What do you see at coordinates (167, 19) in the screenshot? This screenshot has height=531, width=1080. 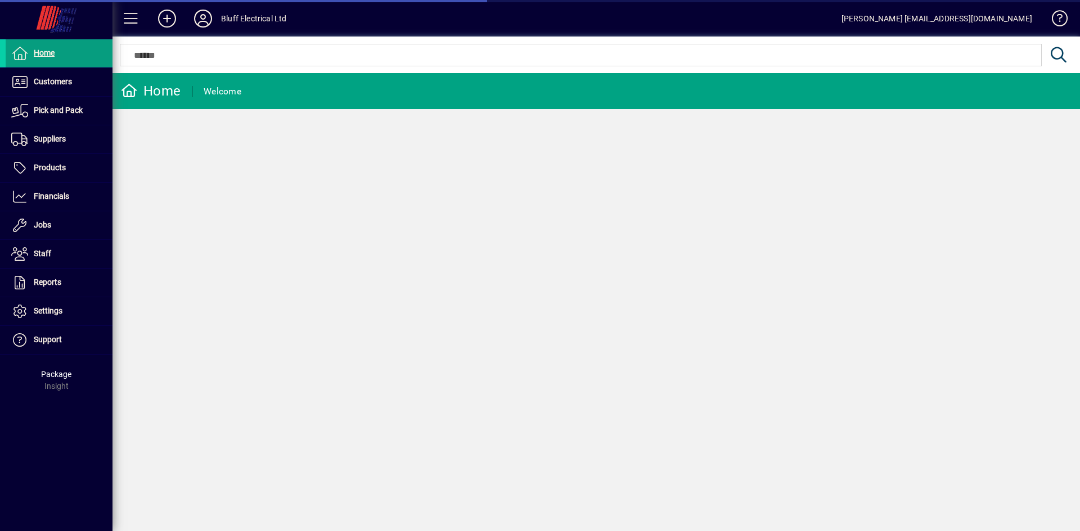 I see `button: Add` at bounding box center [167, 19].